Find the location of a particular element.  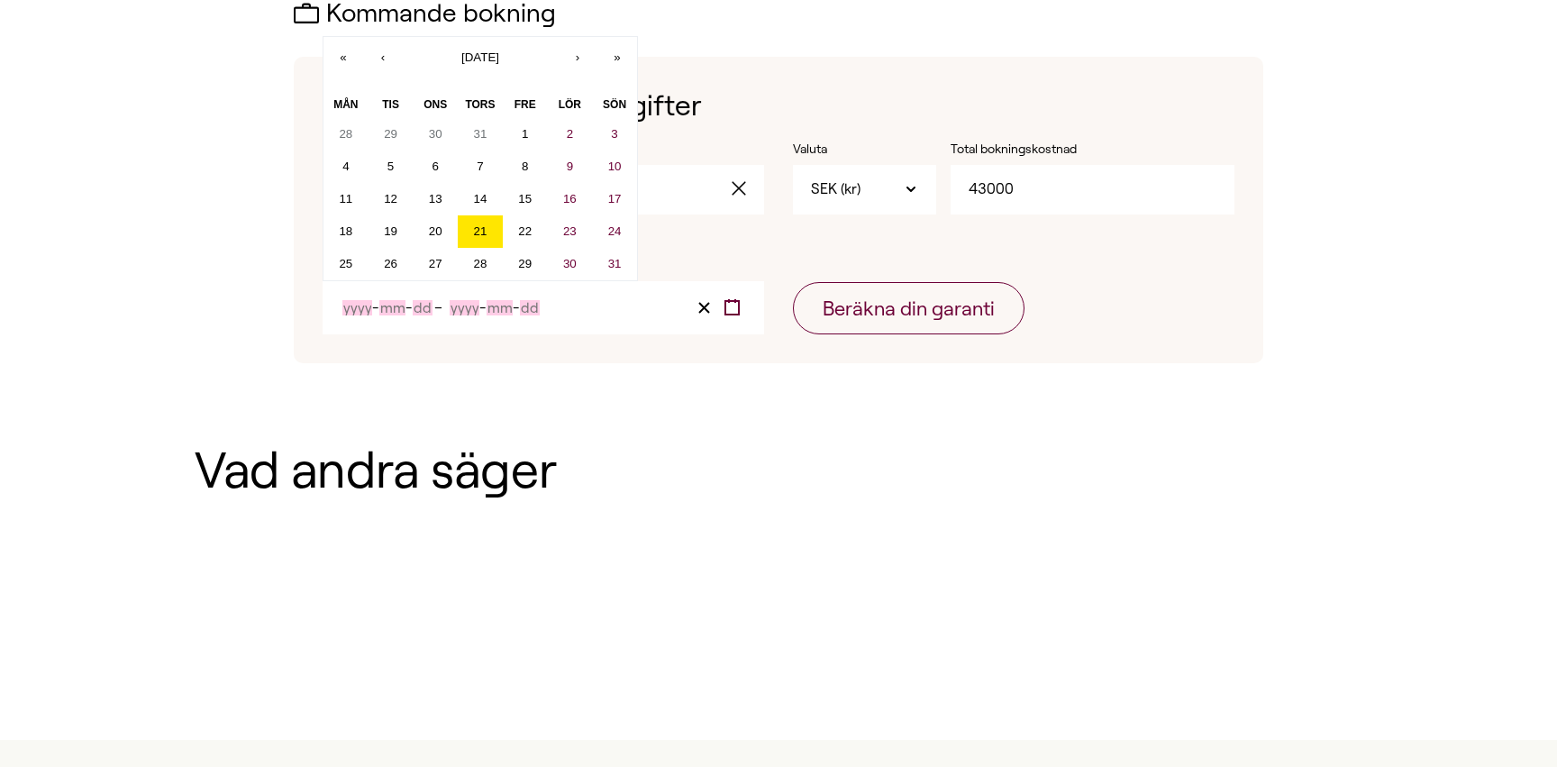

button: 31 juli 2025 is located at coordinates (480, 134).